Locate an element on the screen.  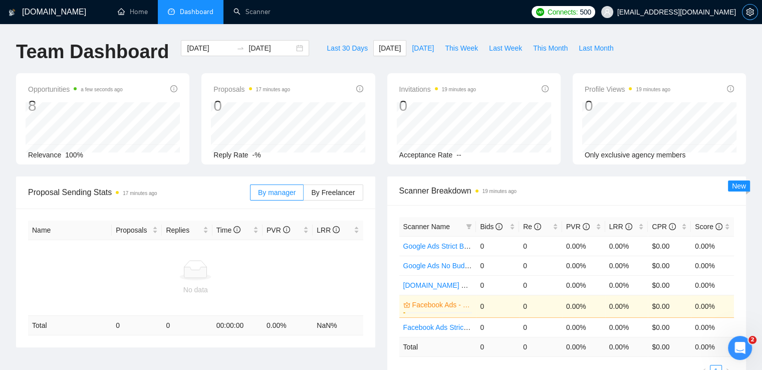
span: Only exclusive agency members is located at coordinates (636, 155).